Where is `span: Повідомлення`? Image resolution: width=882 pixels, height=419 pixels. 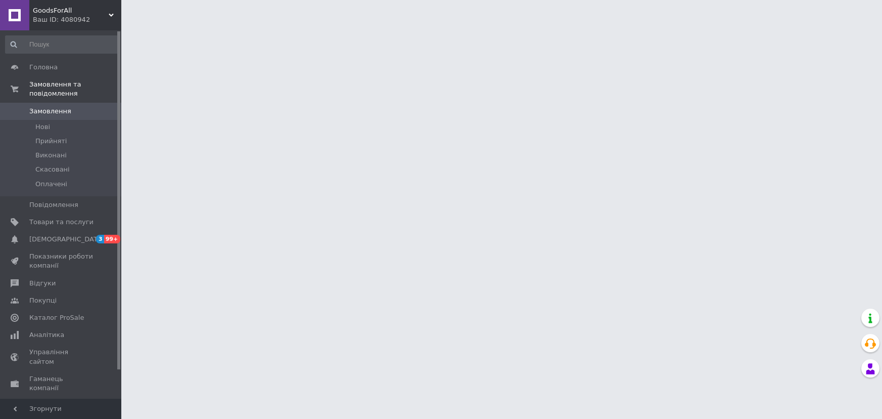
span: Повідомлення is located at coordinates (54, 205).